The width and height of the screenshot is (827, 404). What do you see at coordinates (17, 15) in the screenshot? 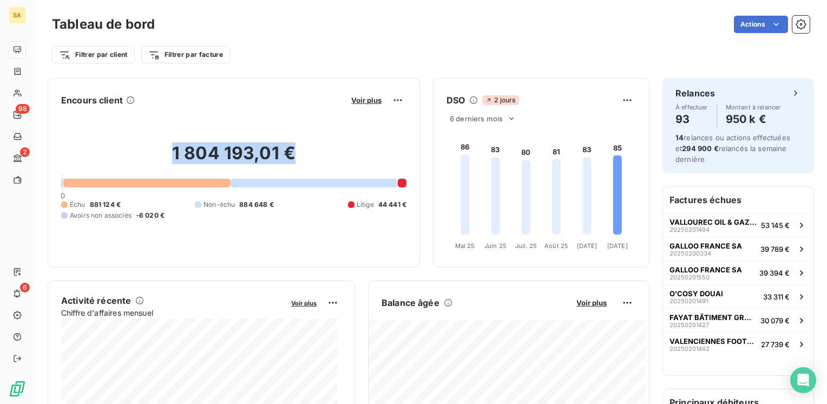
I see `div: SA` at bounding box center [17, 15].